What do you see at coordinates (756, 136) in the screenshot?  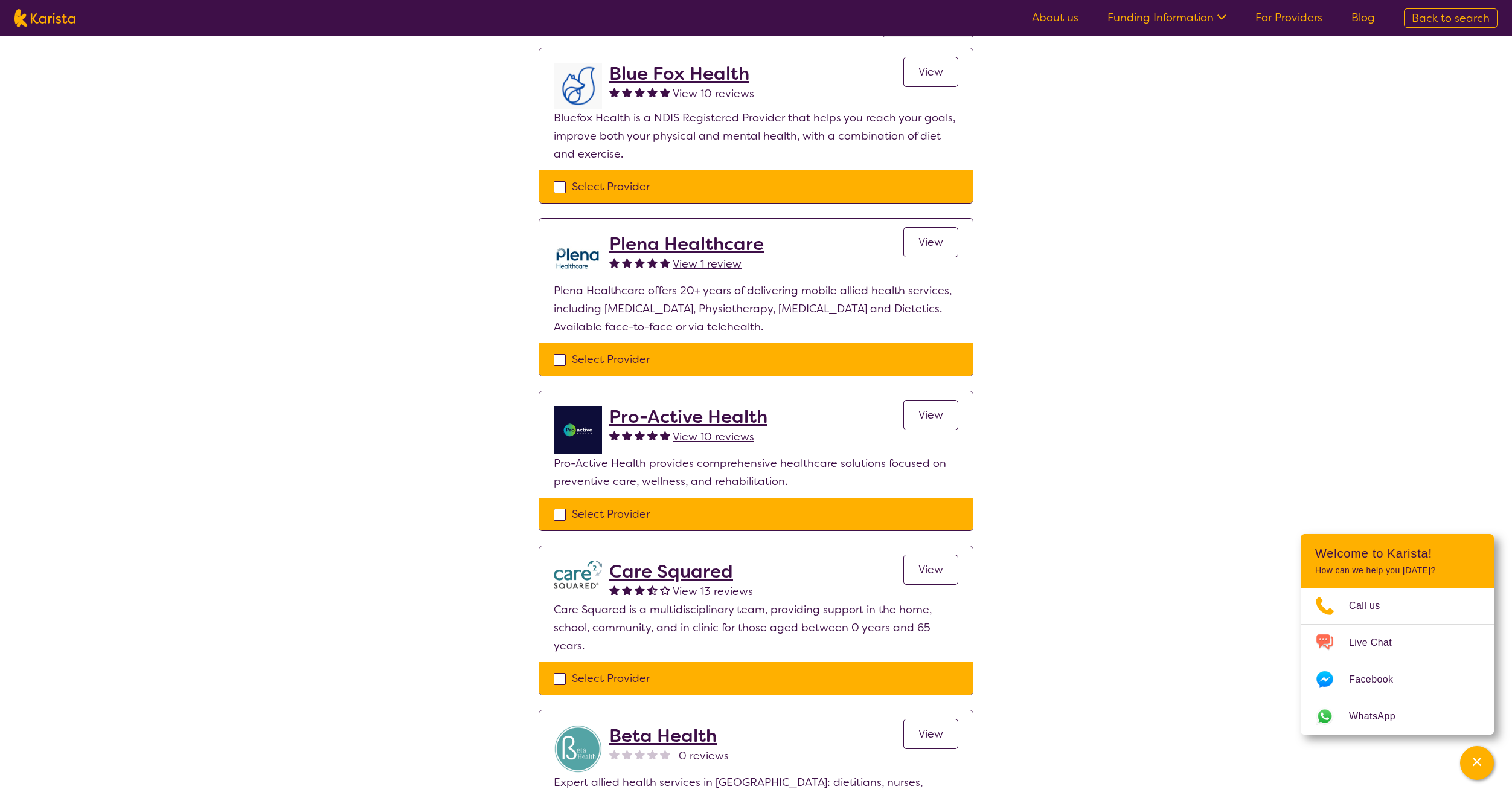 I see `p: Bluefox Health is a NDIS Registered Provider that helps you reach your goals, improve both your p...` at bounding box center [756, 136].